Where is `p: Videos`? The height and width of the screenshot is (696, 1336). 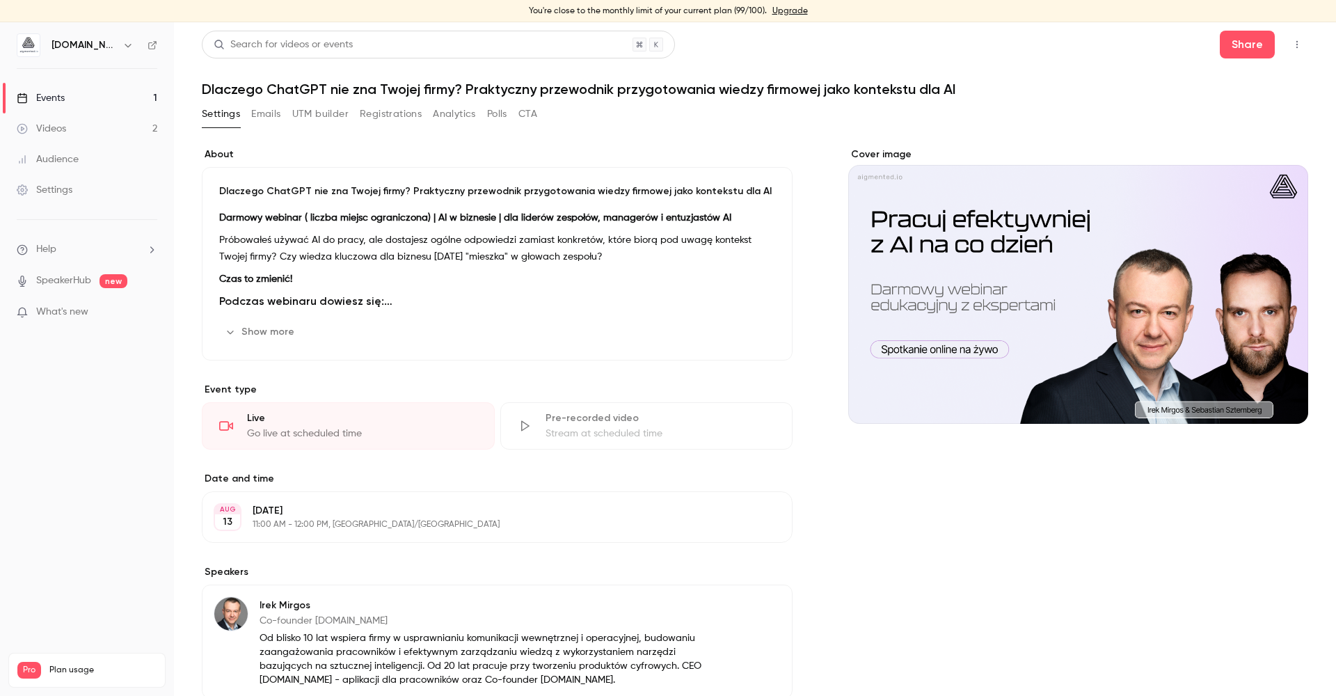
p: Videos is located at coordinates (31, 685).